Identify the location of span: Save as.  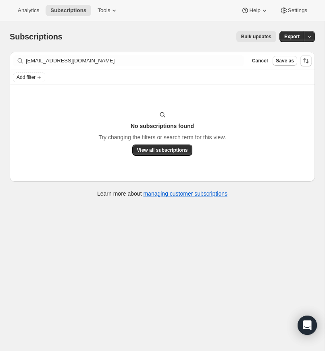
(284, 61).